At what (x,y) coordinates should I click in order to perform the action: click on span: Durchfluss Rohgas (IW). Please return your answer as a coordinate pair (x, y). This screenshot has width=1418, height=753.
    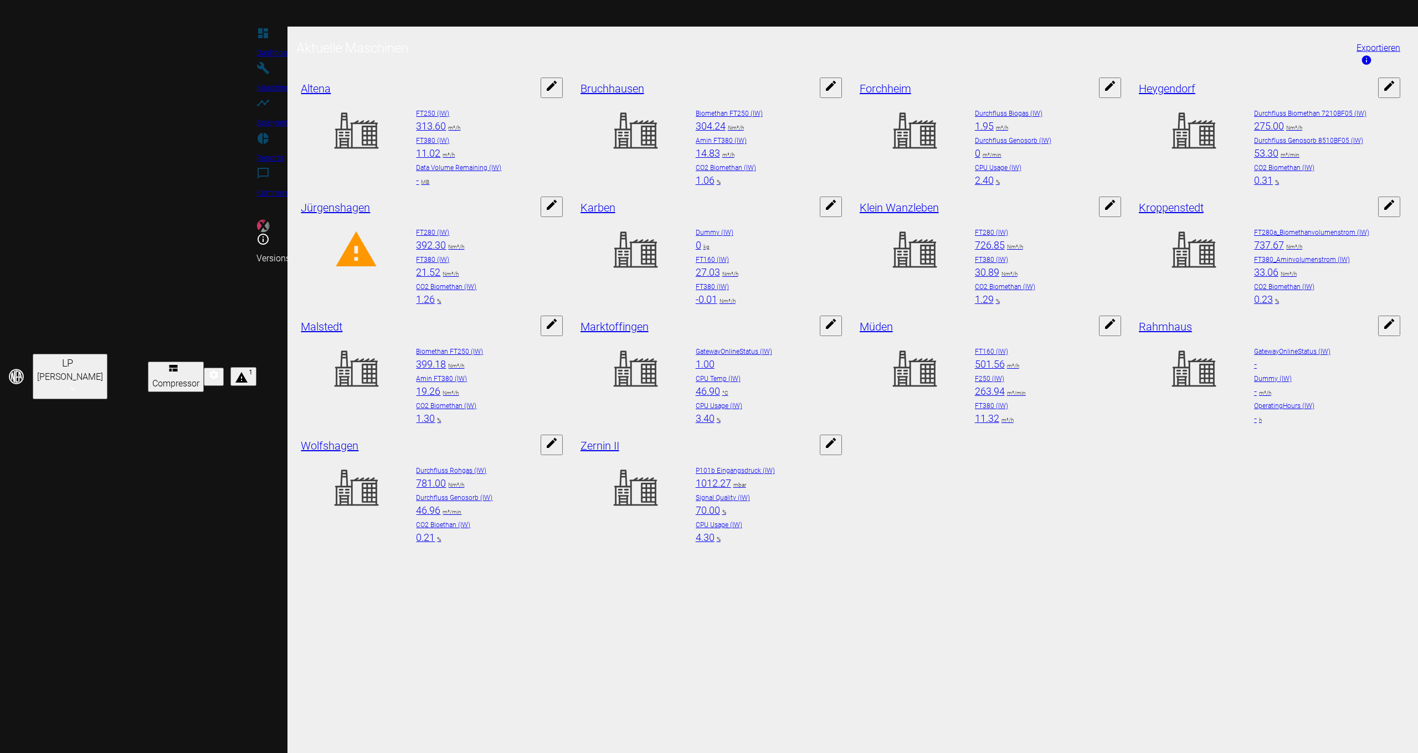
    Looking at the image, I should click on (451, 471).